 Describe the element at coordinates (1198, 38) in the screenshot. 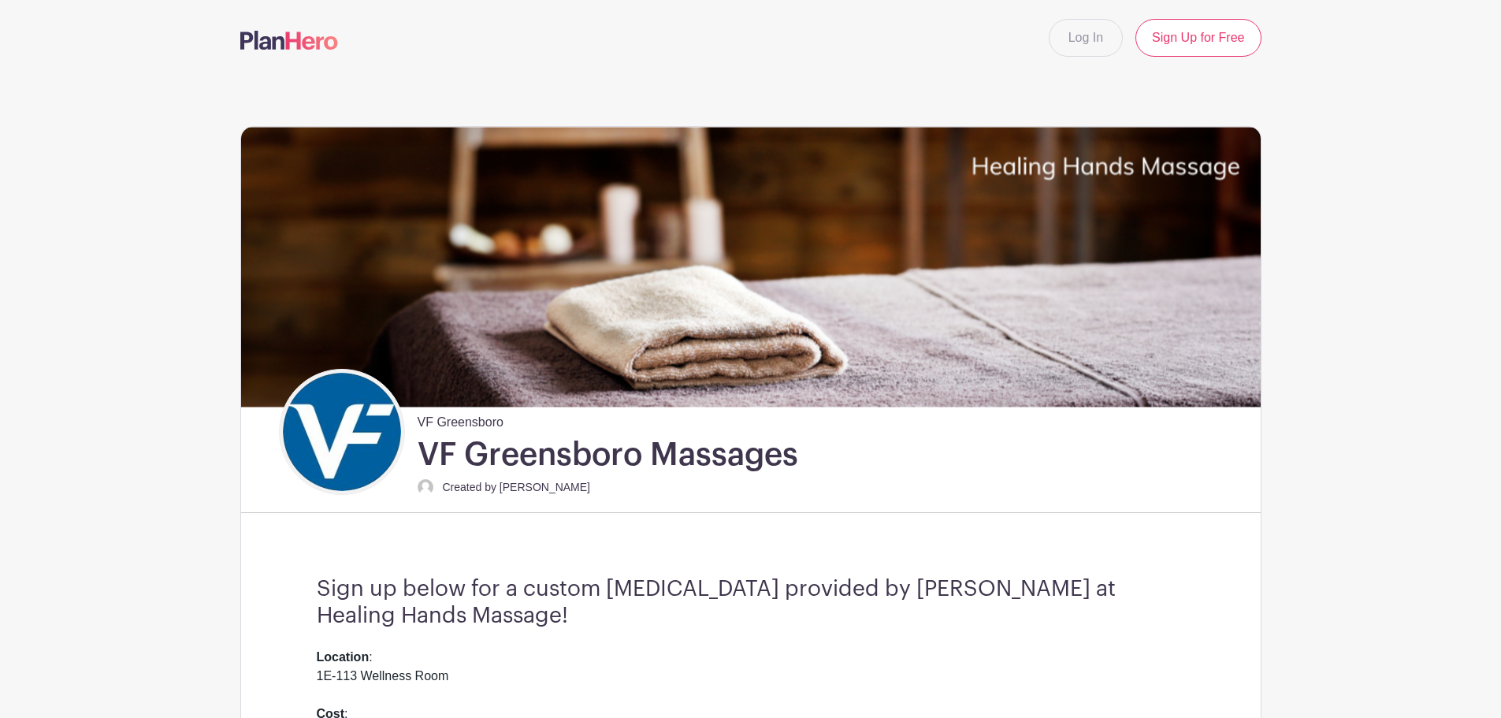

I see `a: Sign Up for Free` at that location.